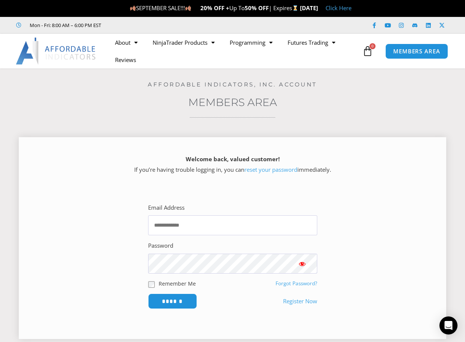 This screenshot has height=342, width=465. I want to click on button: Show password, so click(302, 263).